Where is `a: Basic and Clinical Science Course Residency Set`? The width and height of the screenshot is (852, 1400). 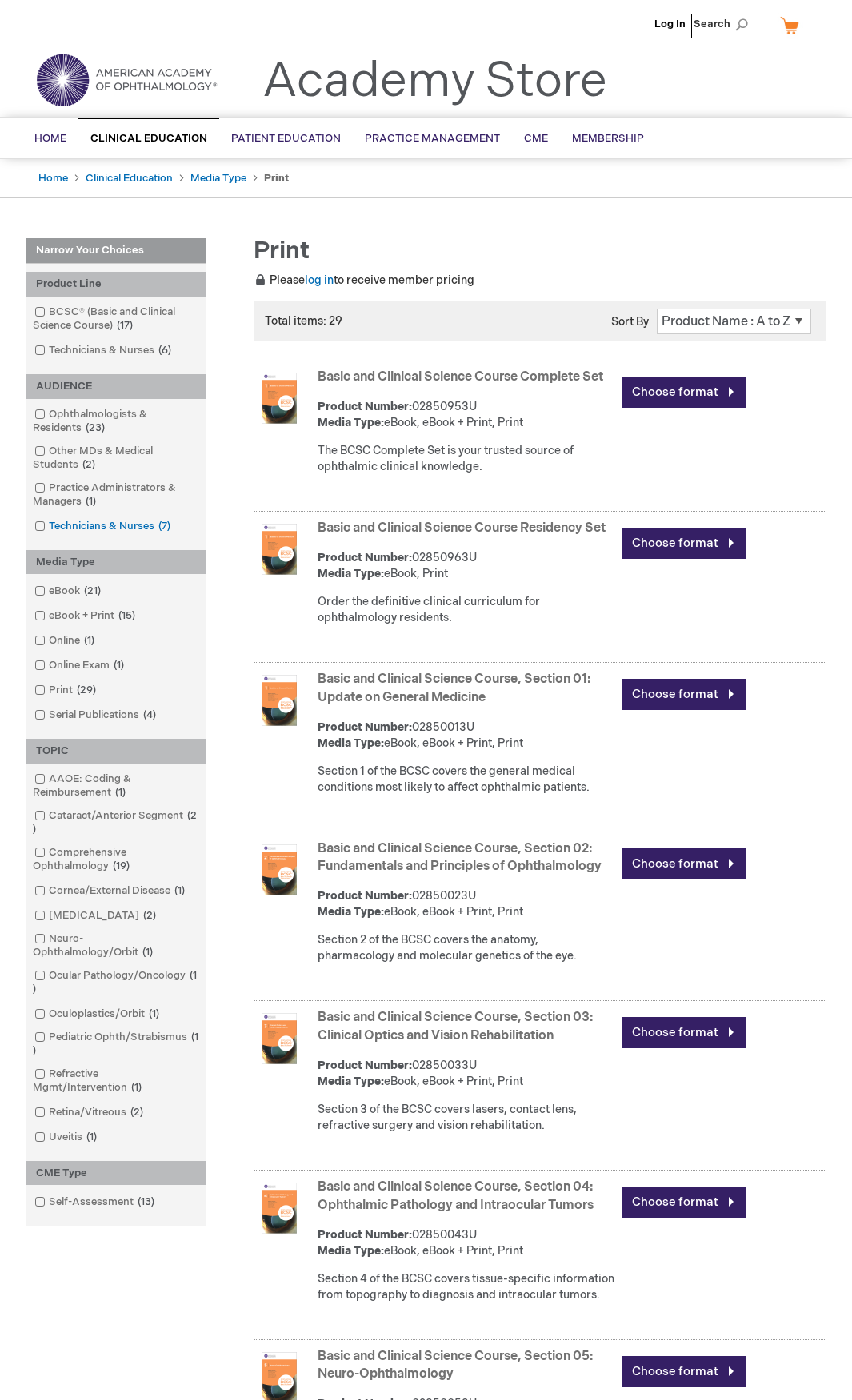 a: Basic and Clinical Science Course Residency Set is located at coordinates (461, 528).